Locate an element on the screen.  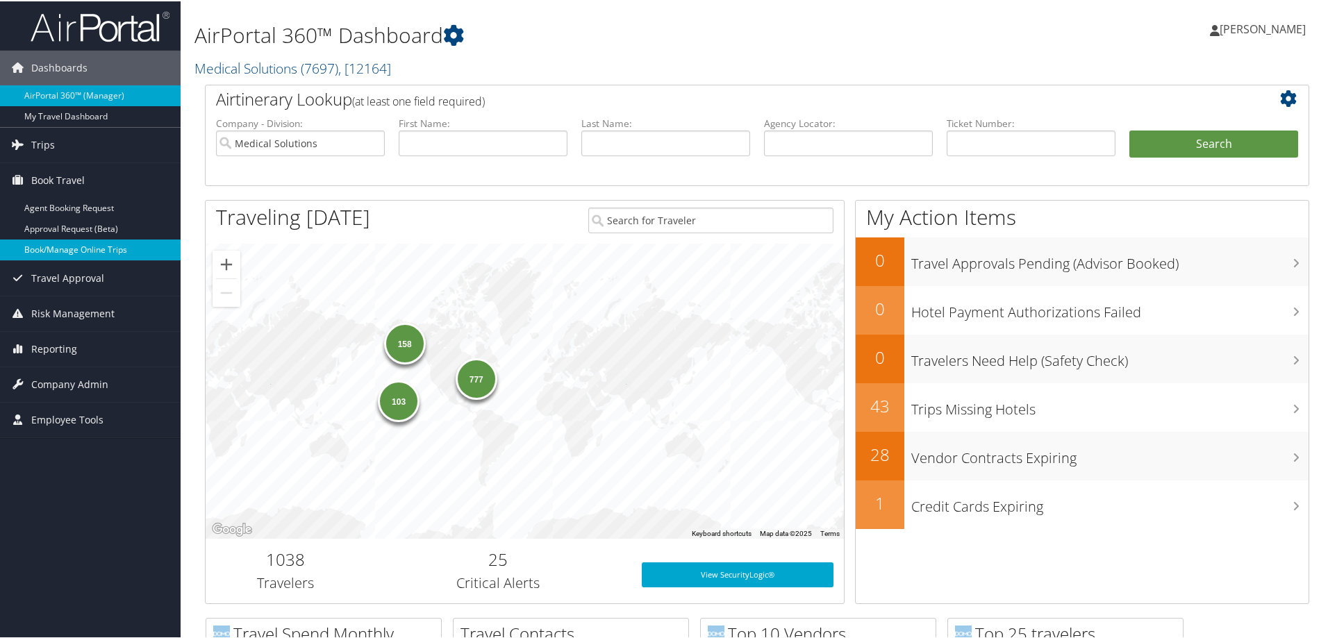
label: Last Name: is located at coordinates (665, 122).